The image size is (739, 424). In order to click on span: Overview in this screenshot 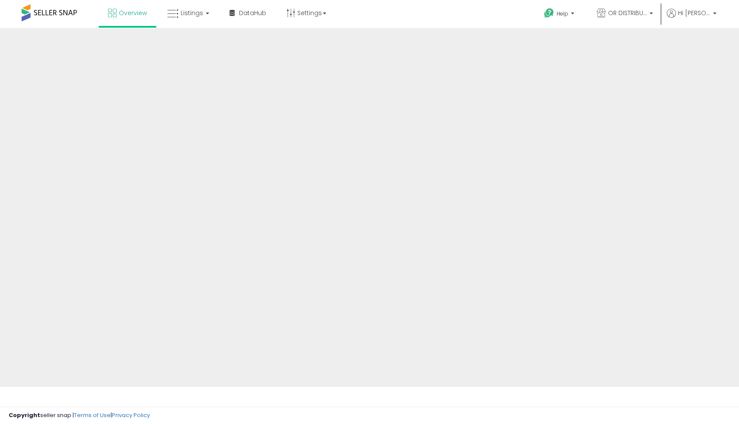, I will do `click(133, 13)`.